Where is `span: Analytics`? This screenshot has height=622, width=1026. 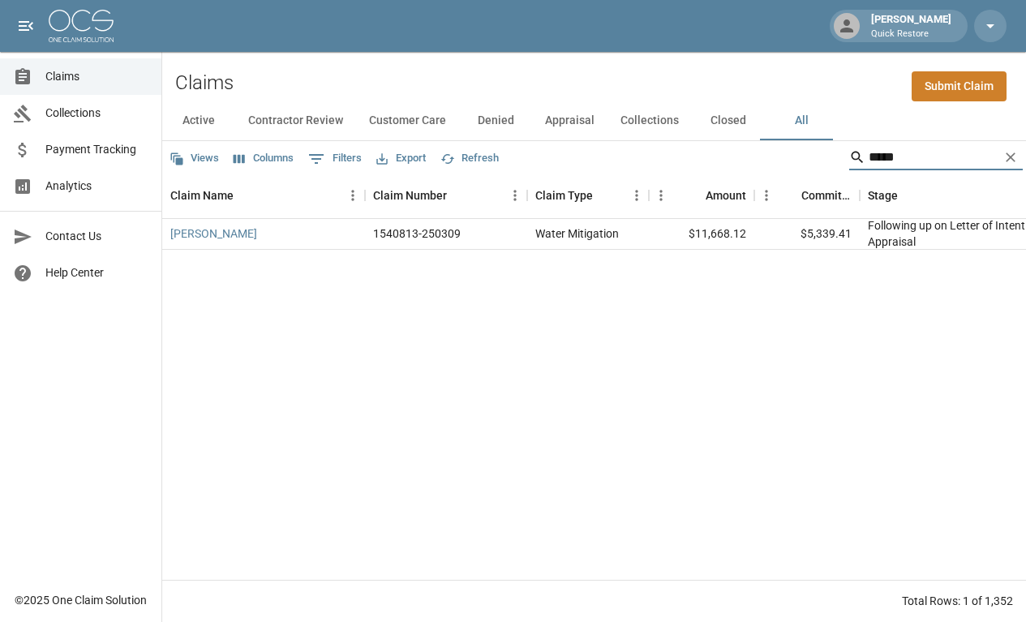 span: Analytics is located at coordinates (96, 186).